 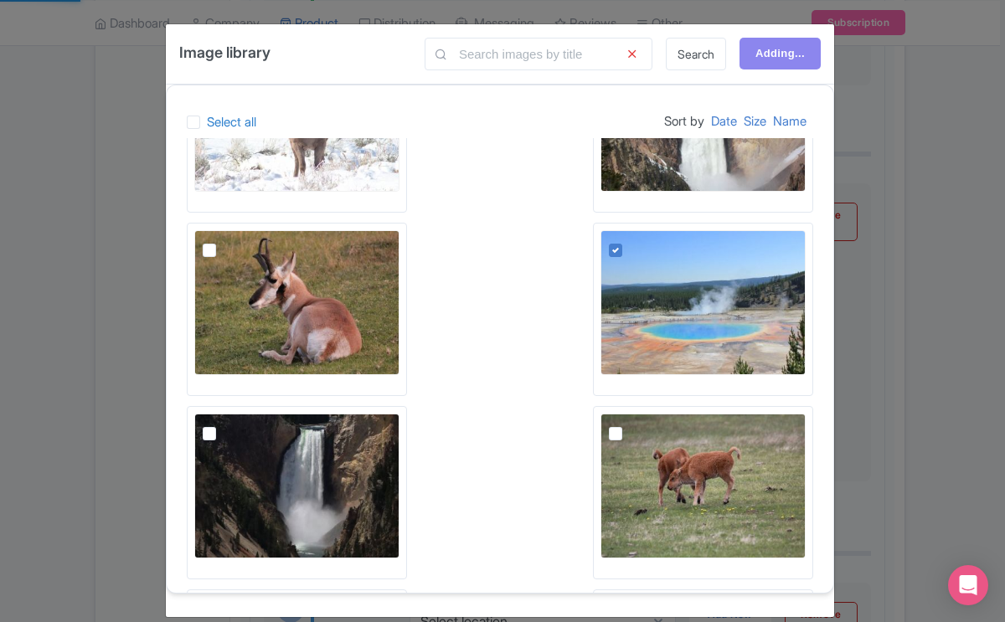 I want to click on span: Sort by, so click(x=684, y=121).